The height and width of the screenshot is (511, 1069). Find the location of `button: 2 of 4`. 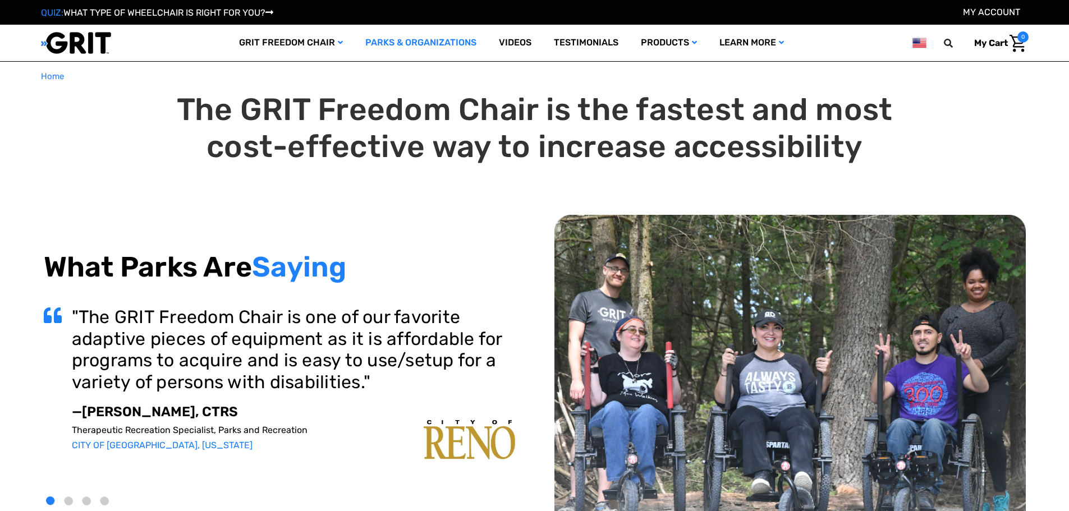

button: 2 of 4 is located at coordinates (68, 501).